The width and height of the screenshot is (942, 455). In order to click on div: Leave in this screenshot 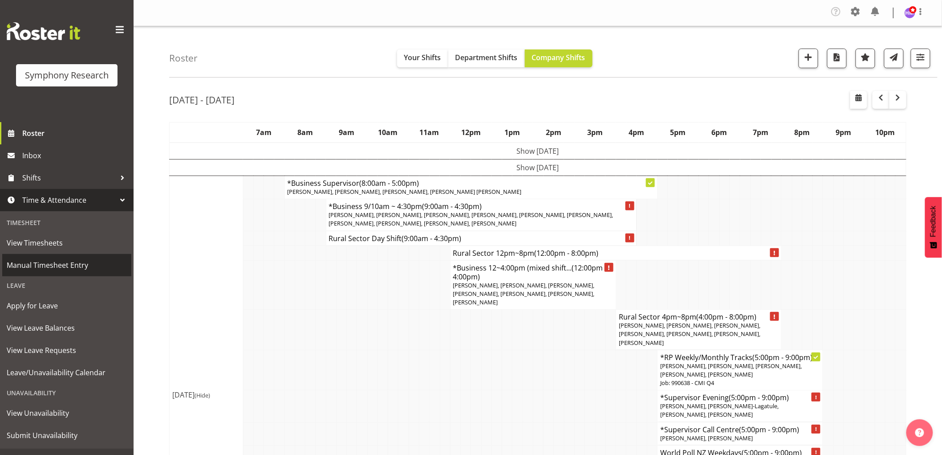, I will do `click(67, 285)`.